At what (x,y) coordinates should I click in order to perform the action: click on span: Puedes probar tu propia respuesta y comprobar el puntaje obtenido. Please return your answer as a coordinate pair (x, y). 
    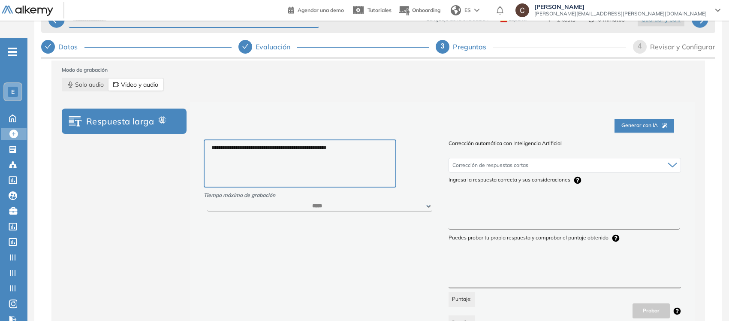
    Looking at the image, I should click on (564, 241).